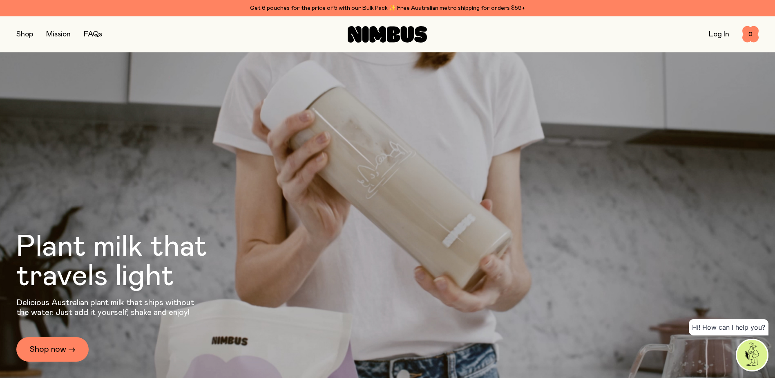 The image size is (775, 378). Describe the element at coordinates (387, 8) in the screenshot. I see `div: Get 6 pouches for the price of 5 with our Bulk Pack ✨ Free Australian metro shipping for orders $59+` at that location.